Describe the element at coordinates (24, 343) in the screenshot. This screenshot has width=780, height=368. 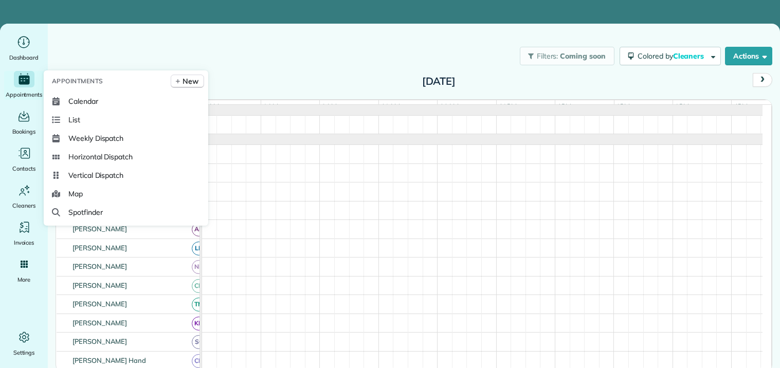
I see `a: Settings` at that location.